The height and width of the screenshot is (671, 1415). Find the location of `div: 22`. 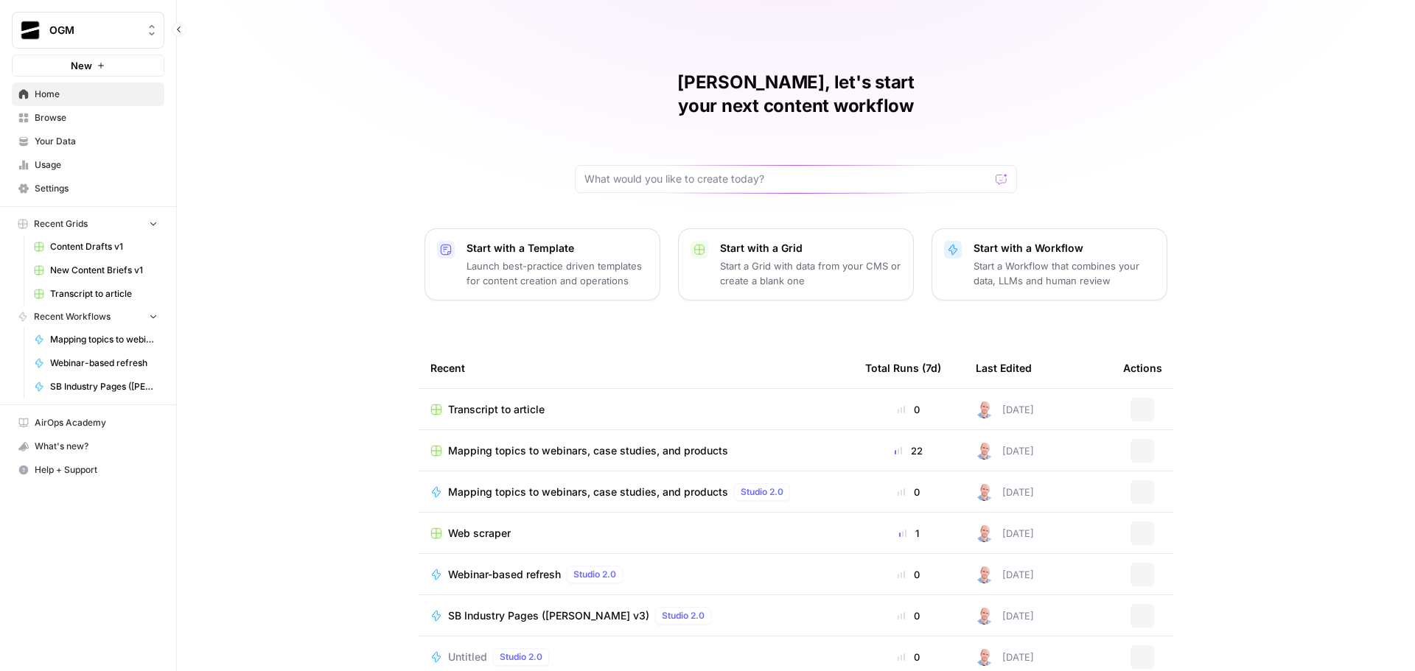

div: 22 is located at coordinates (909, 451).